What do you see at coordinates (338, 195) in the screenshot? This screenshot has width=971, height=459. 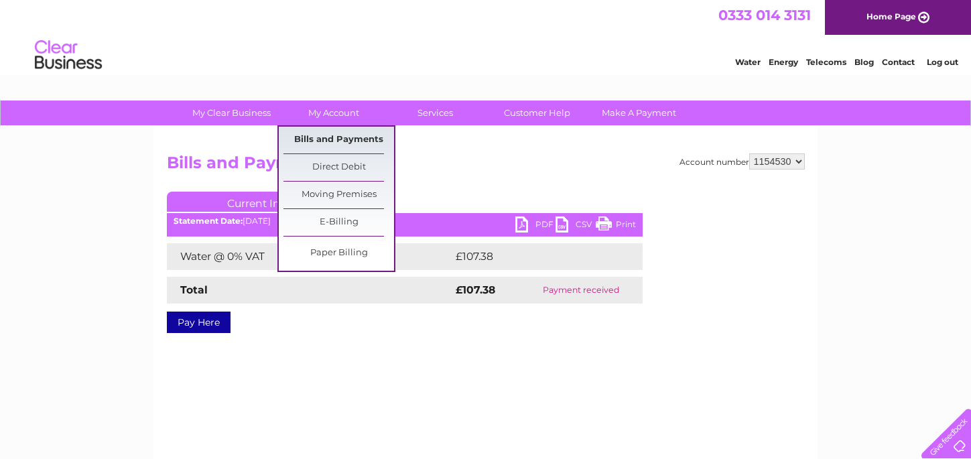 I see `a: Moving Premises` at bounding box center [338, 195].